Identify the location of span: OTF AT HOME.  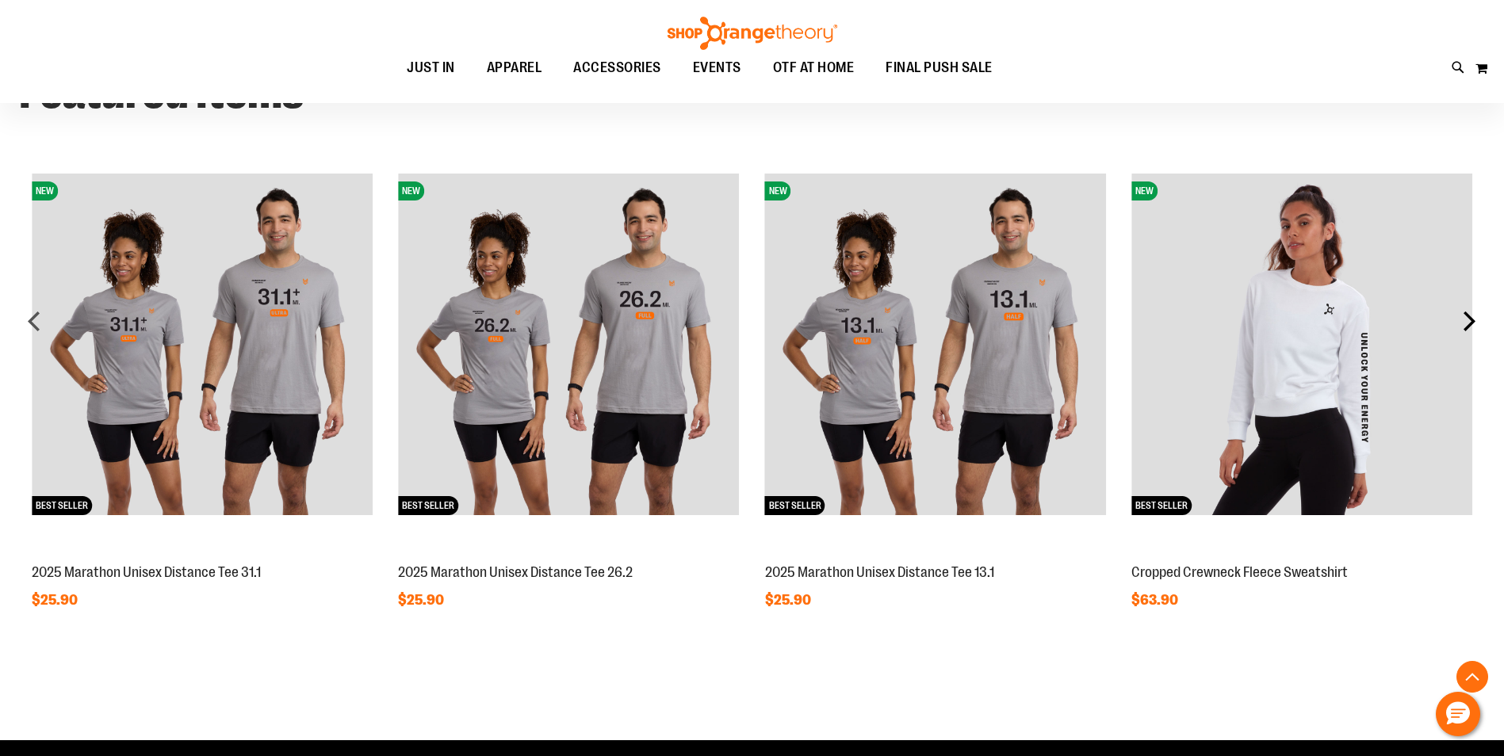
(813, 67).